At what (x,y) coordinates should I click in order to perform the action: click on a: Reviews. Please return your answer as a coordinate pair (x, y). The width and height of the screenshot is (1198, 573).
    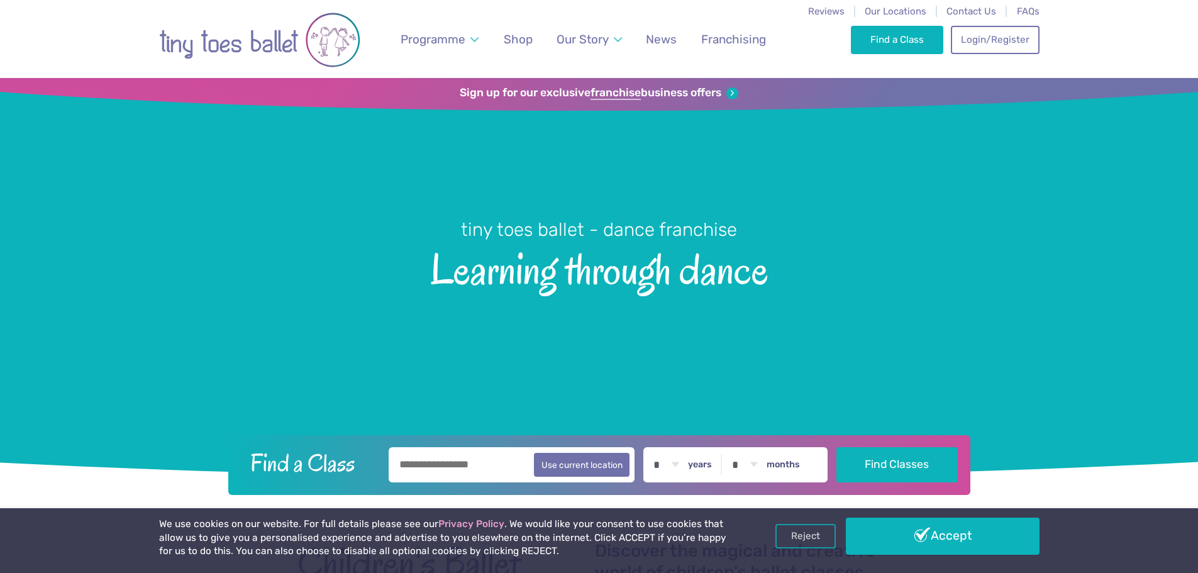
    Looking at the image, I should click on (827, 11).